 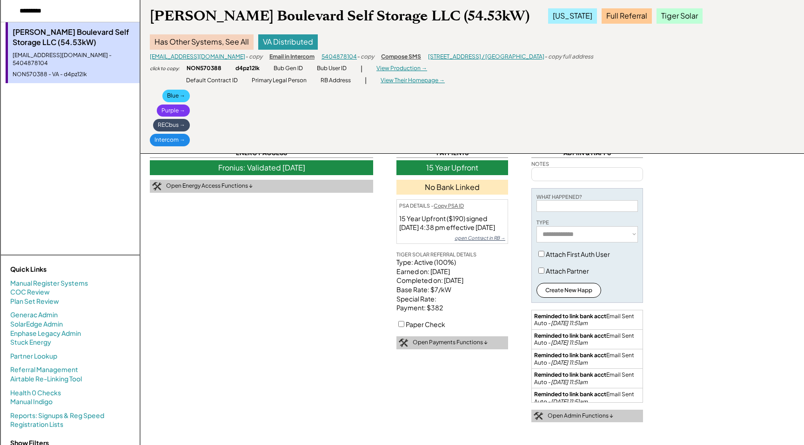 What do you see at coordinates (31, 402) in the screenshot?
I see `a: Manual Indigo` at bounding box center [31, 402].